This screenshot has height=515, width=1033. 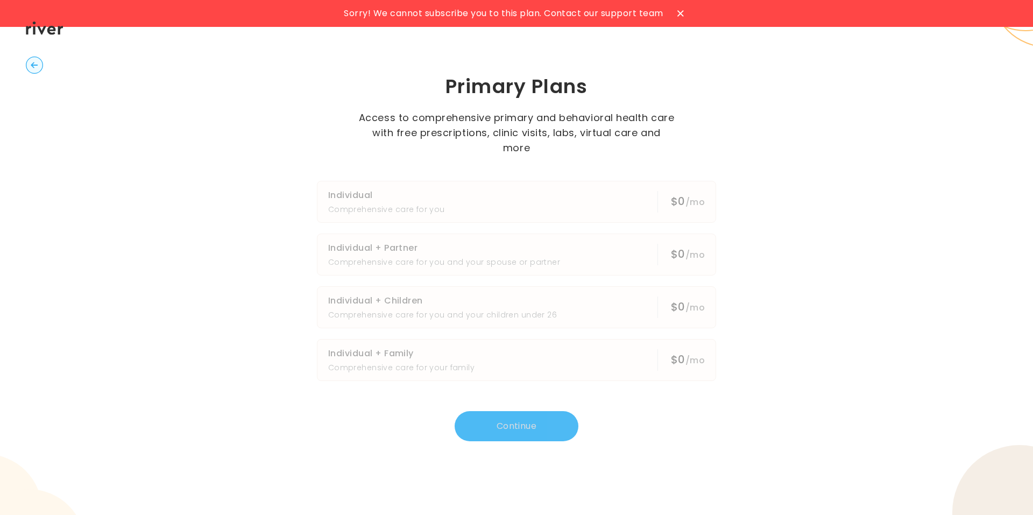 I want to click on h3: Individual + Family, so click(x=401, y=354).